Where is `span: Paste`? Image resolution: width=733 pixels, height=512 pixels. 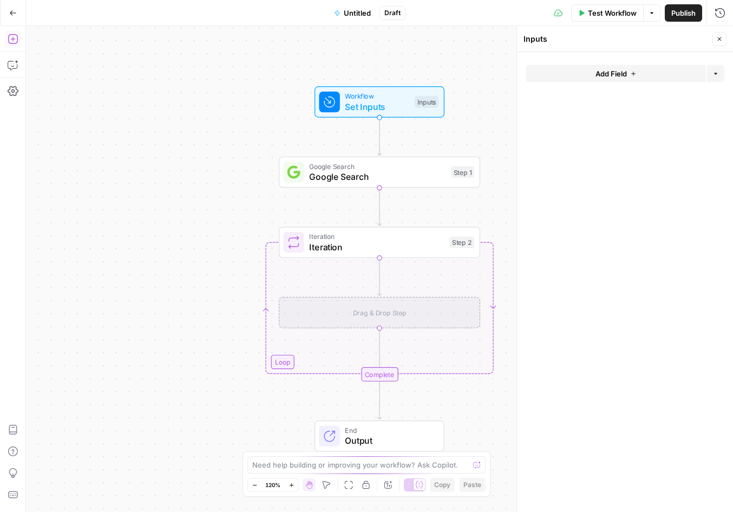
span: Paste is located at coordinates (472, 485).